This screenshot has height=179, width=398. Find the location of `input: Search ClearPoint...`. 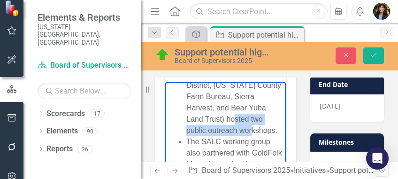

input: Search ClearPoint... is located at coordinates (258, 11).